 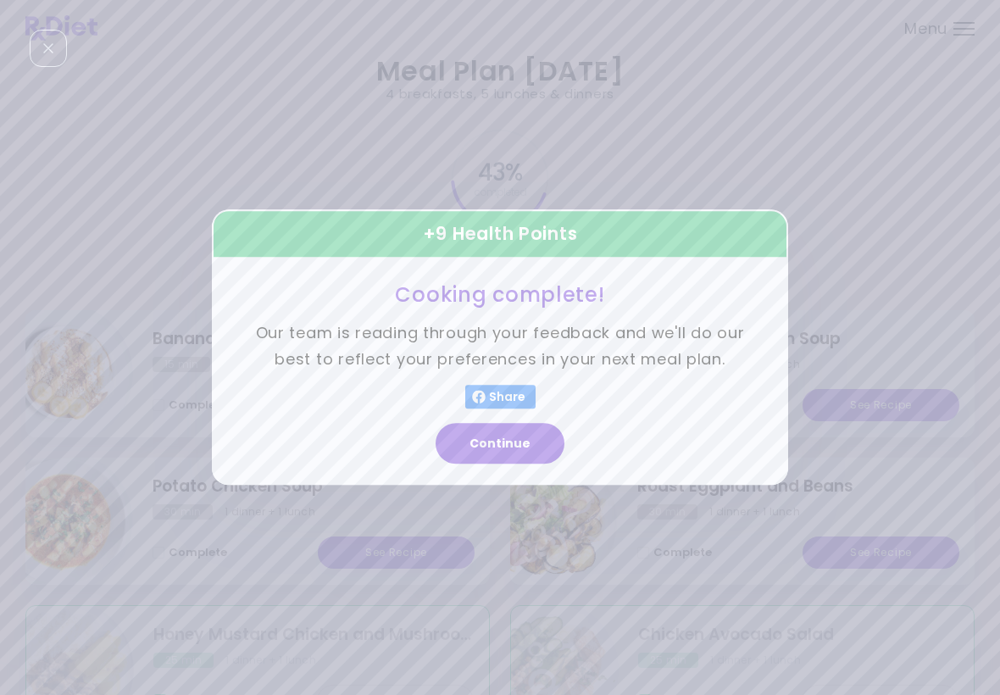 What do you see at coordinates (500, 347) in the screenshot?
I see `p: Our team is reading through your feedback and we'll do our best to reflect your preferences in yo...` at bounding box center [500, 347].